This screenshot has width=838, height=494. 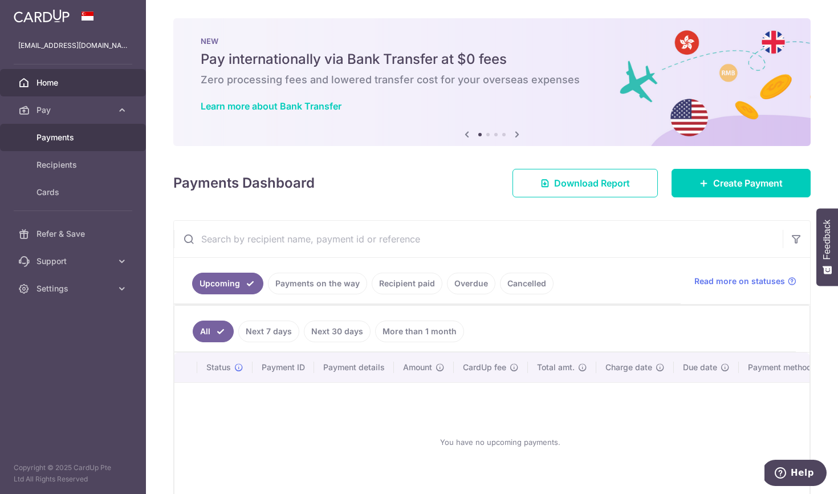 I want to click on h5: Pay internationally via Bank Transfer at $0 fees, so click(x=492, y=59).